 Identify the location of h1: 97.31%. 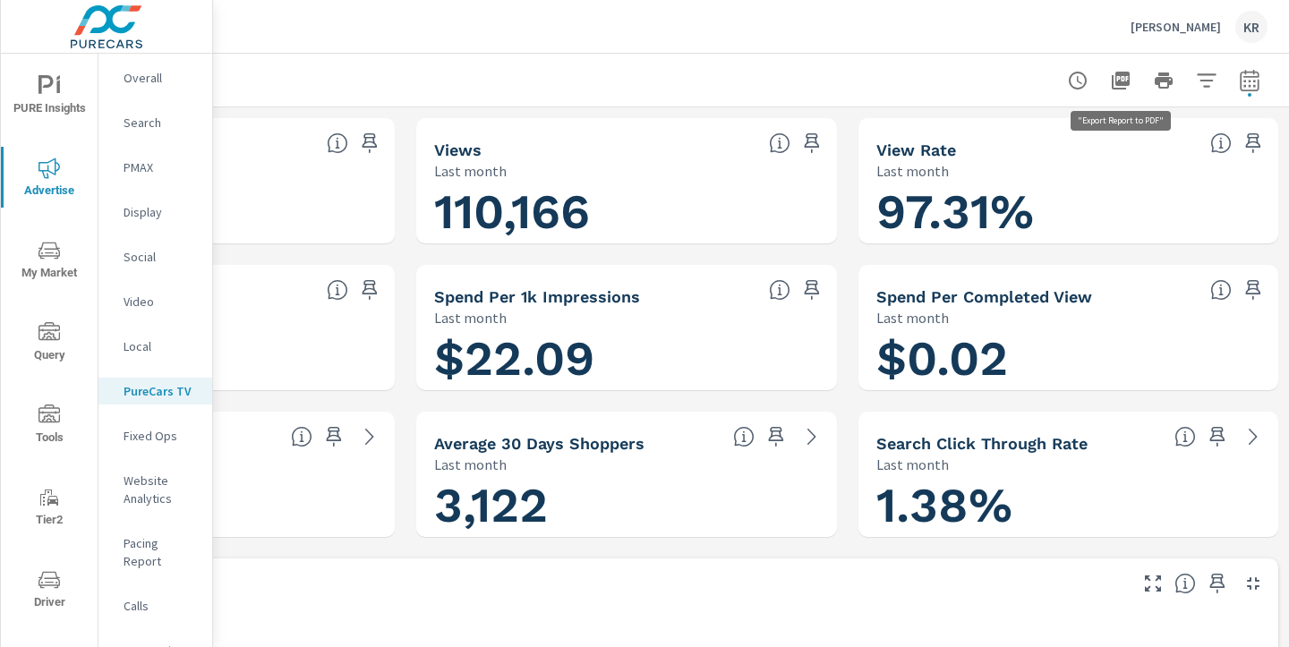
(1068, 212).